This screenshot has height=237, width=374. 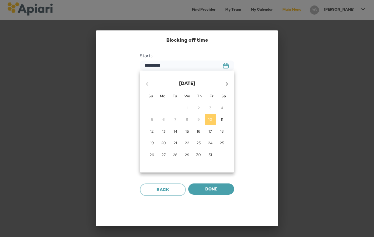 What do you see at coordinates (199, 96) in the screenshot?
I see `span: Th` at bounding box center [199, 96].